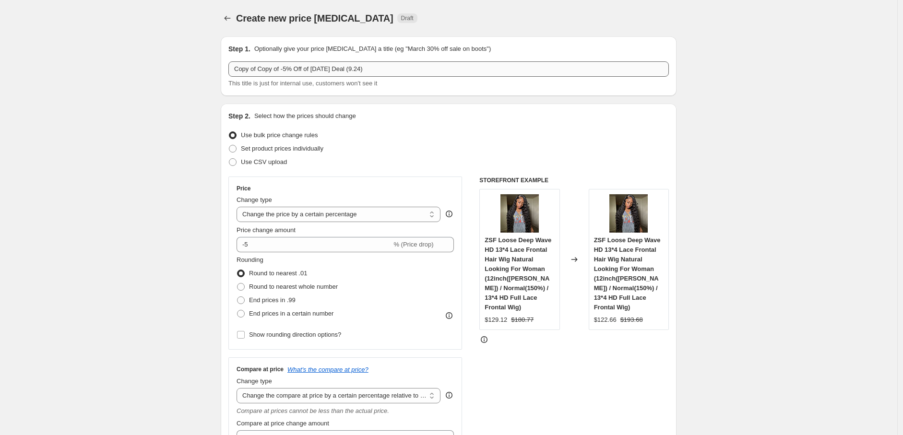 The height and width of the screenshot is (435, 903). I want to click on span: Draft, so click(408, 18).